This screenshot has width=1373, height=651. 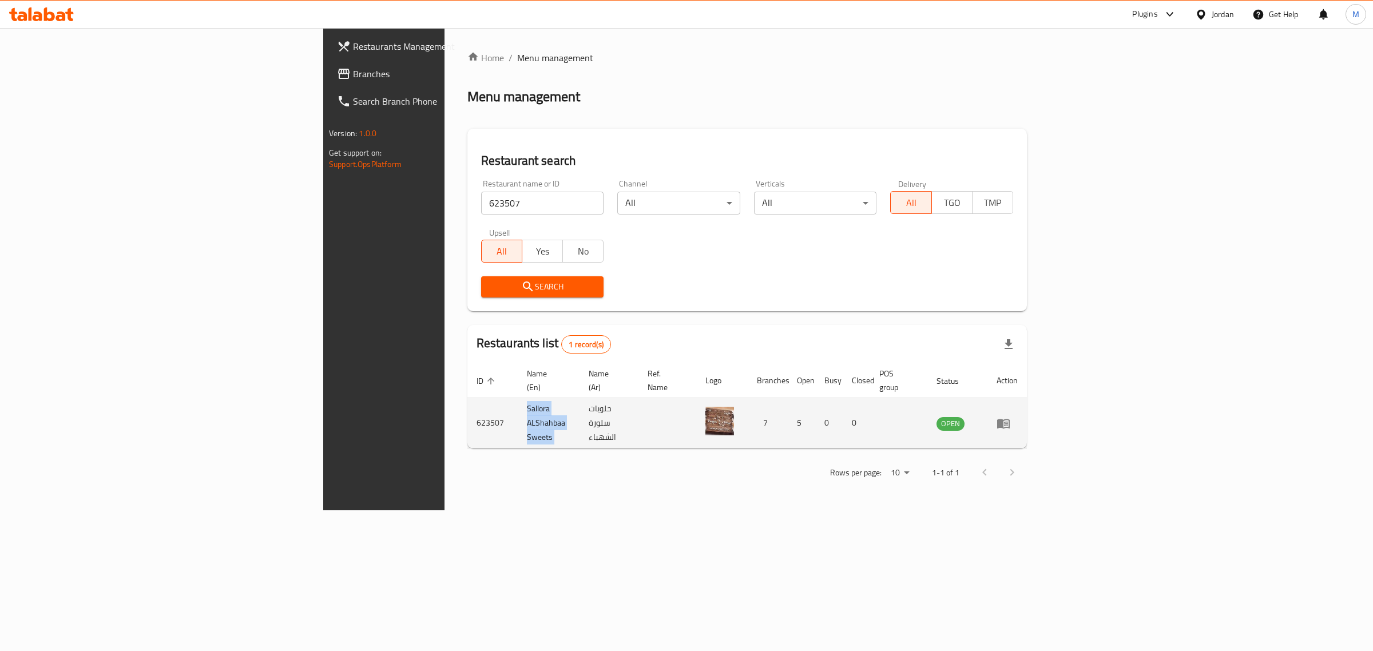 What do you see at coordinates (747, 161) in the screenshot?
I see `h2: Restaurant search` at bounding box center [747, 161].